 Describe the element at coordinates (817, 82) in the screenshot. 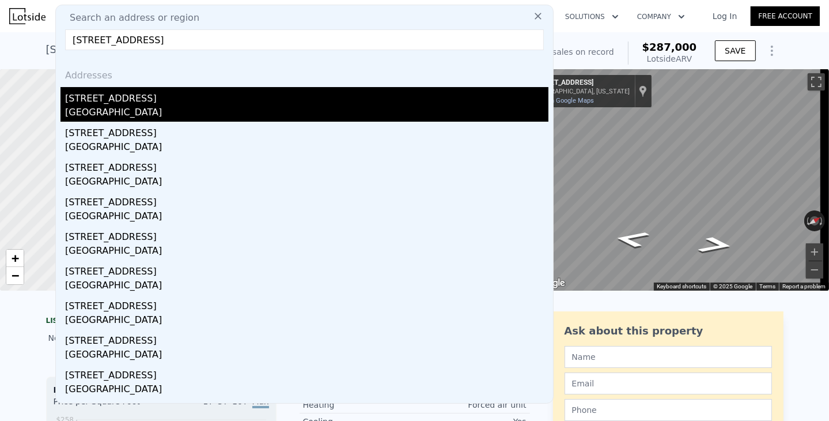

I see `button: Toggle fullscreen view` at that location.